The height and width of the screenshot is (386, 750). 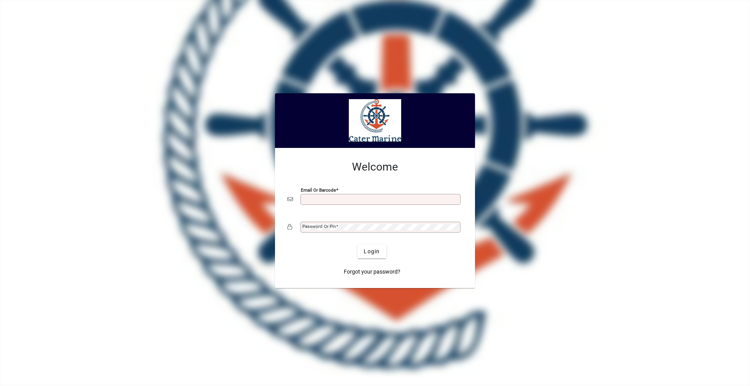 I want to click on a: Forgot your password?, so click(x=372, y=272).